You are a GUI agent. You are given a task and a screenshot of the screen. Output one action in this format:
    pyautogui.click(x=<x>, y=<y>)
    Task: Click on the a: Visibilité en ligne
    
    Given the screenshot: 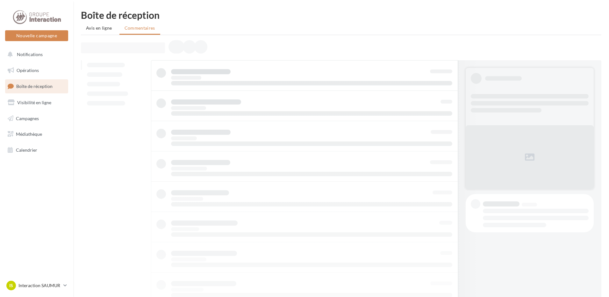 What is the action you would take?
    pyautogui.click(x=37, y=103)
    